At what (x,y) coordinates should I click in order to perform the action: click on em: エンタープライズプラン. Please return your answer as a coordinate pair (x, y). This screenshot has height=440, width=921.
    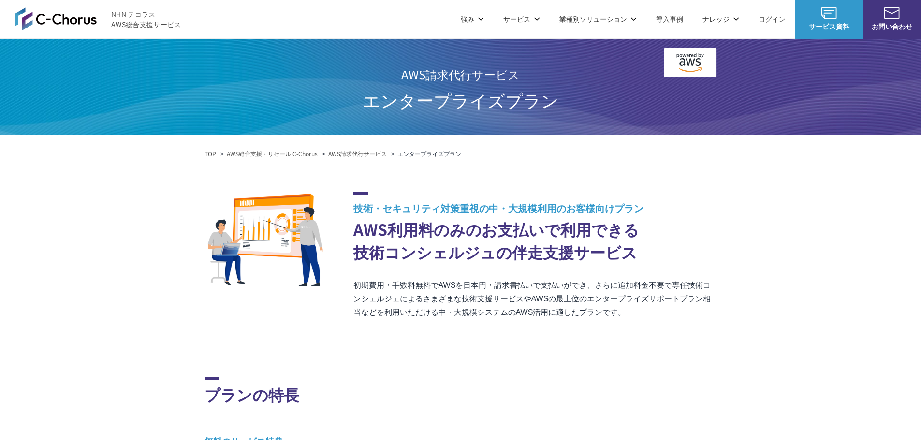
    Looking at the image, I should click on (429, 153).